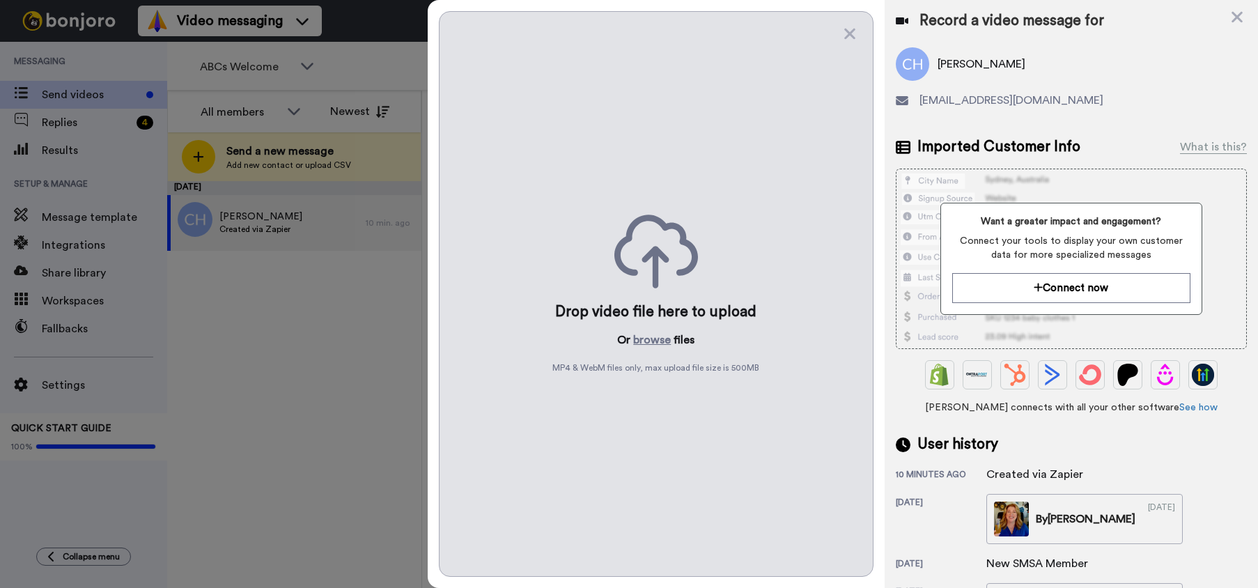 The height and width of the screenshot is (588, 1258). I want to click on div: New SMSA Member, so click(1037, 564).